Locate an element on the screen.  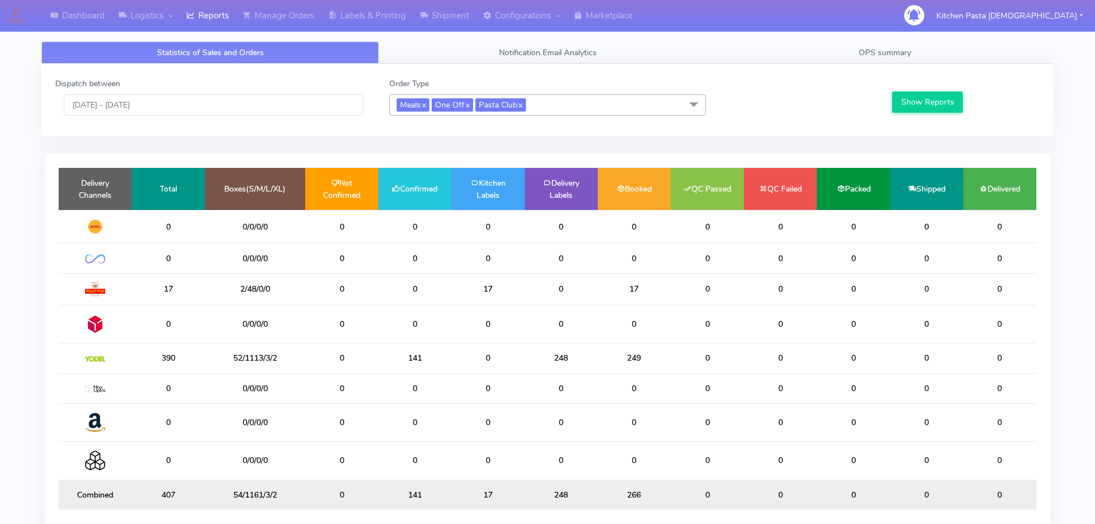
td: Packed is located at coordinates (853, 189).